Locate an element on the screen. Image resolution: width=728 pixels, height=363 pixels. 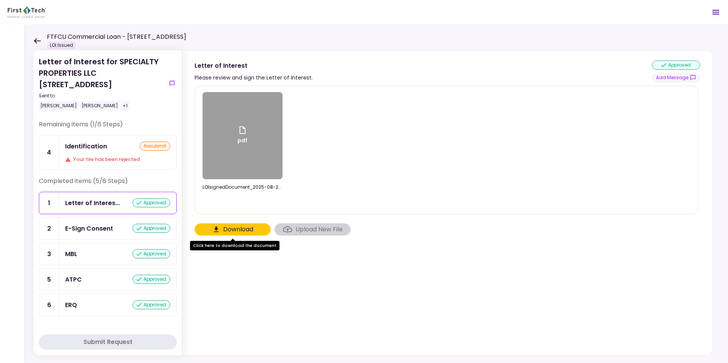
div: Remaining items (1/6 Steps) is located at coordinates (108, 127).